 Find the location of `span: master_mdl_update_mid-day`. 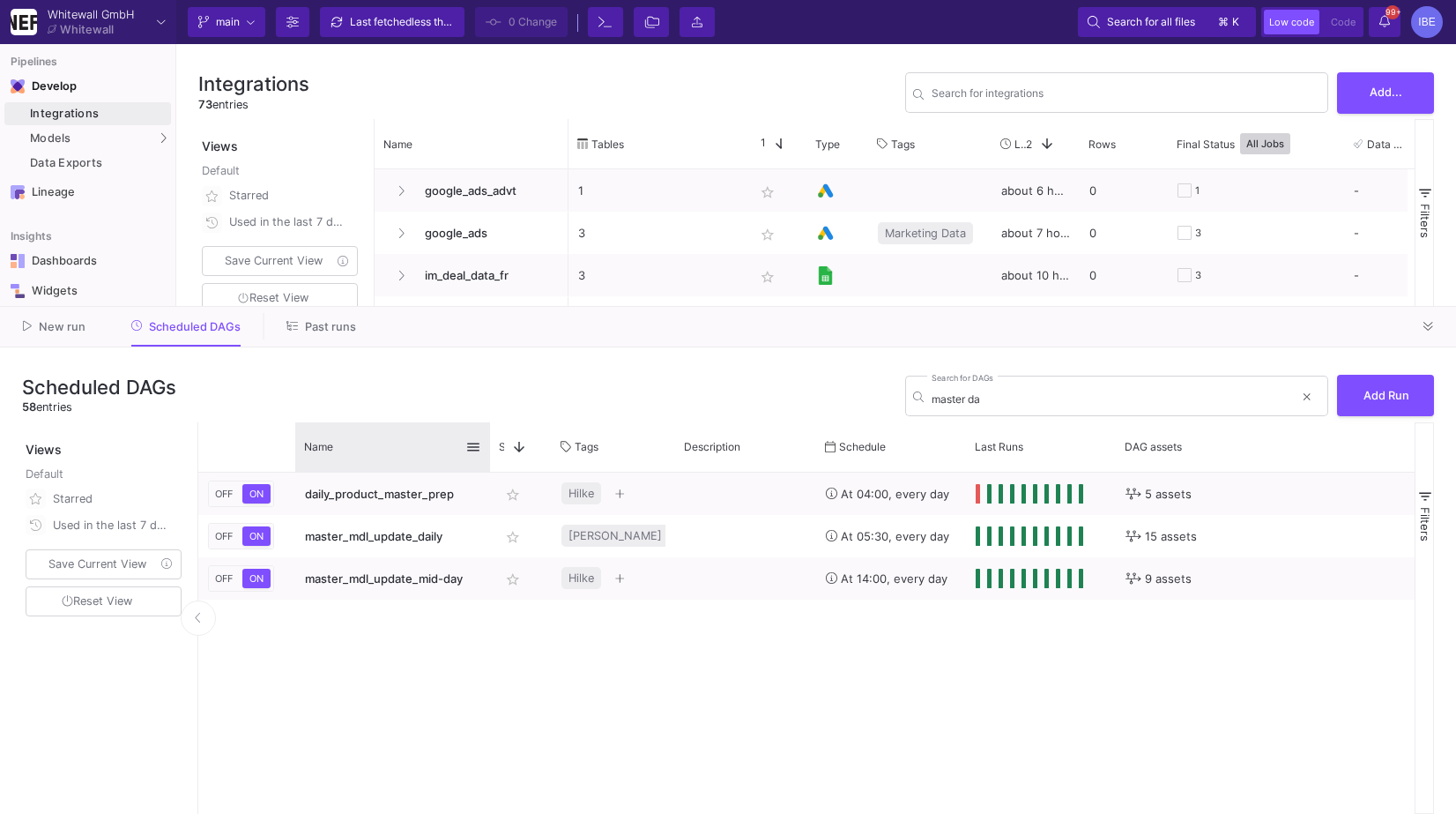

span: master_mdl_update_mid-day is located at coordinates (384, 579).